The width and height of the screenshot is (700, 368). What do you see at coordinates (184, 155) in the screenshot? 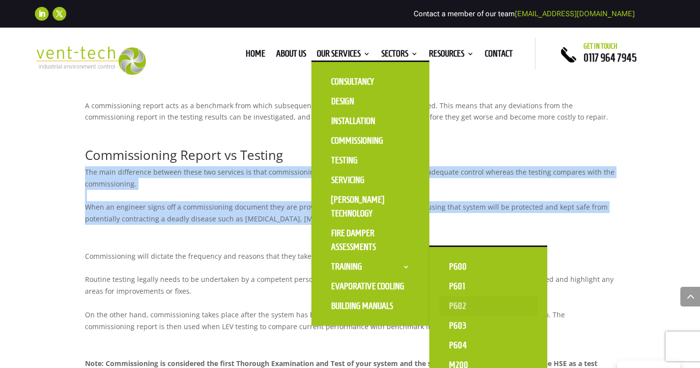
I see `span: Commissioning Report vs Testing` at bounding box center [184, 155].